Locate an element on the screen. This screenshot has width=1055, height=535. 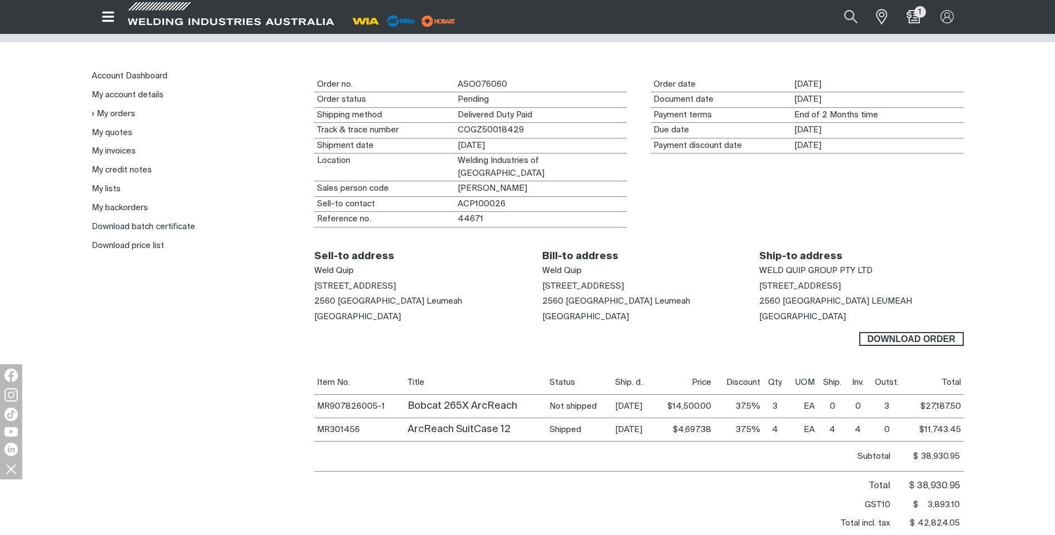
a: Account Dashboard is located at coordinates (130, 76).